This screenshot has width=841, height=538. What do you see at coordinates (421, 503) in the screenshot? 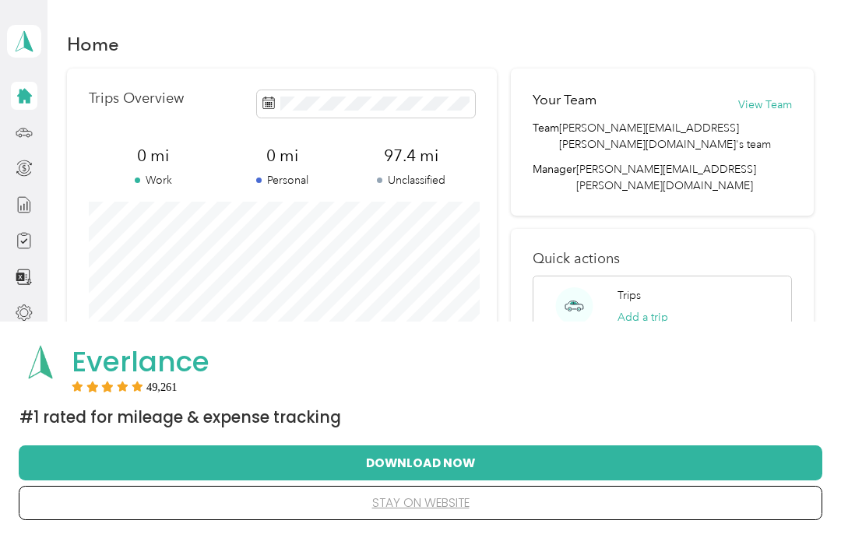
I see `button: stay on website` at bounding box center [421, 503].